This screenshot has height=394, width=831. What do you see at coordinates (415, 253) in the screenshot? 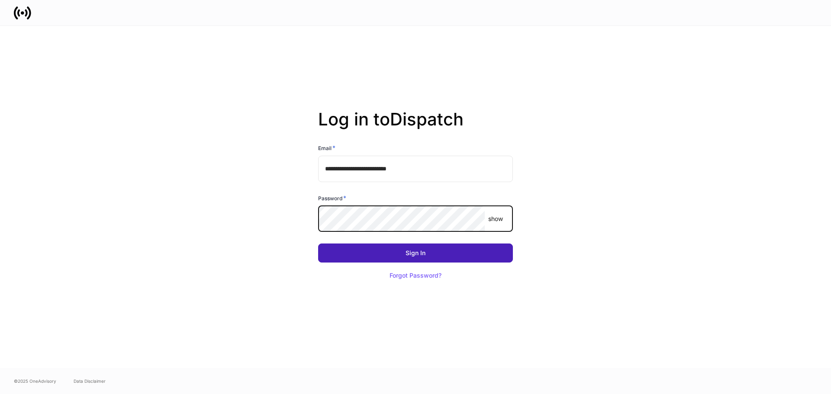
I see `div: Sign In` at bounding box center [415, 253].